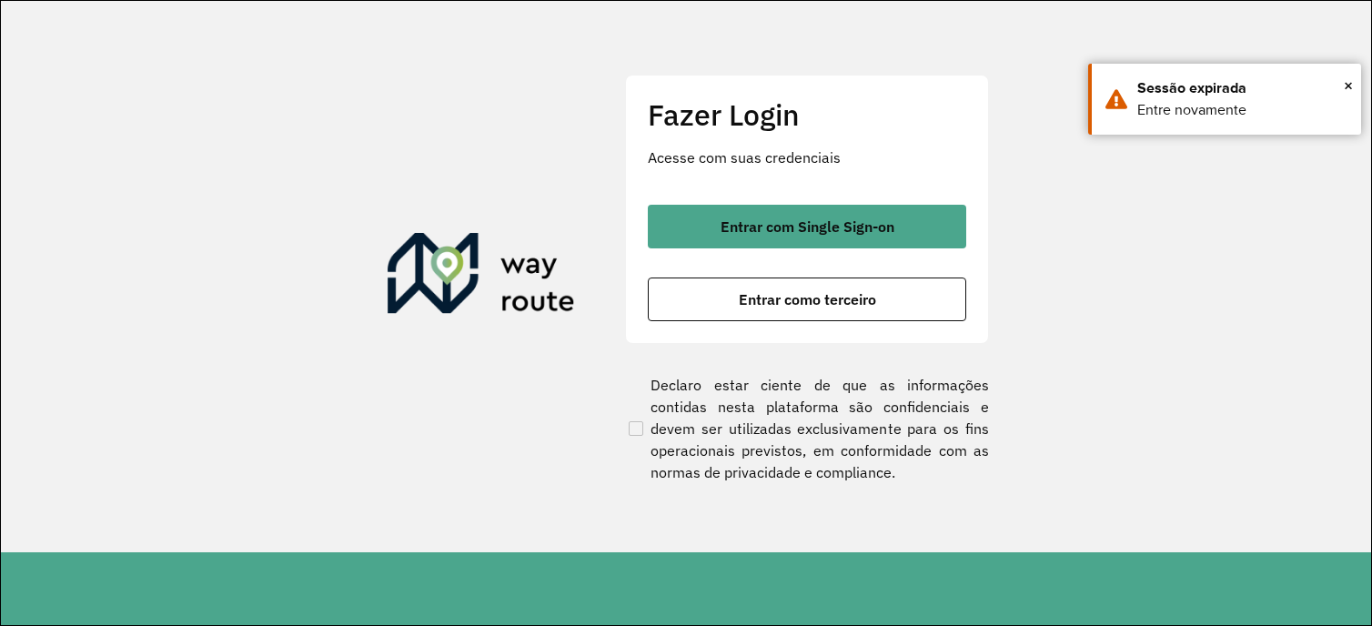 The height and width of the screenshot is (626, 1372). What do you see at coordinates (807, 157) in the screenshot?
I see `p: Acesse com suas credenciais` at bounding box center [807, 157].